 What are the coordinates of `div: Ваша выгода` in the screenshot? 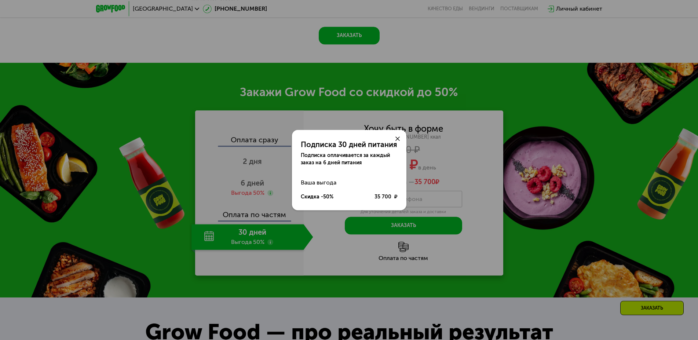 It's located at (349, 183).